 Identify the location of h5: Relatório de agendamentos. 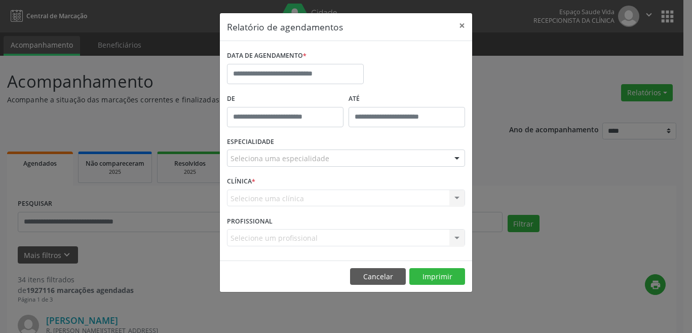
(285, 27).